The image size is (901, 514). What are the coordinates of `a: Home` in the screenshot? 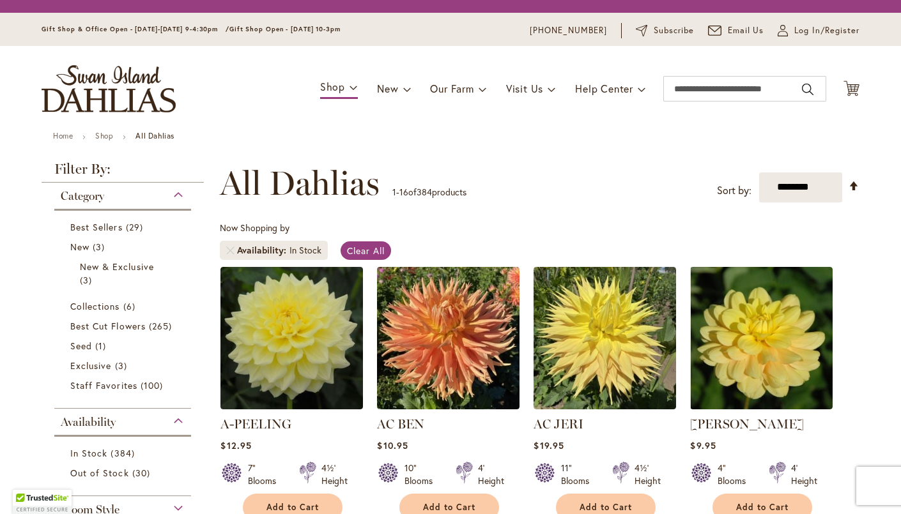 It's located at (63, 135).